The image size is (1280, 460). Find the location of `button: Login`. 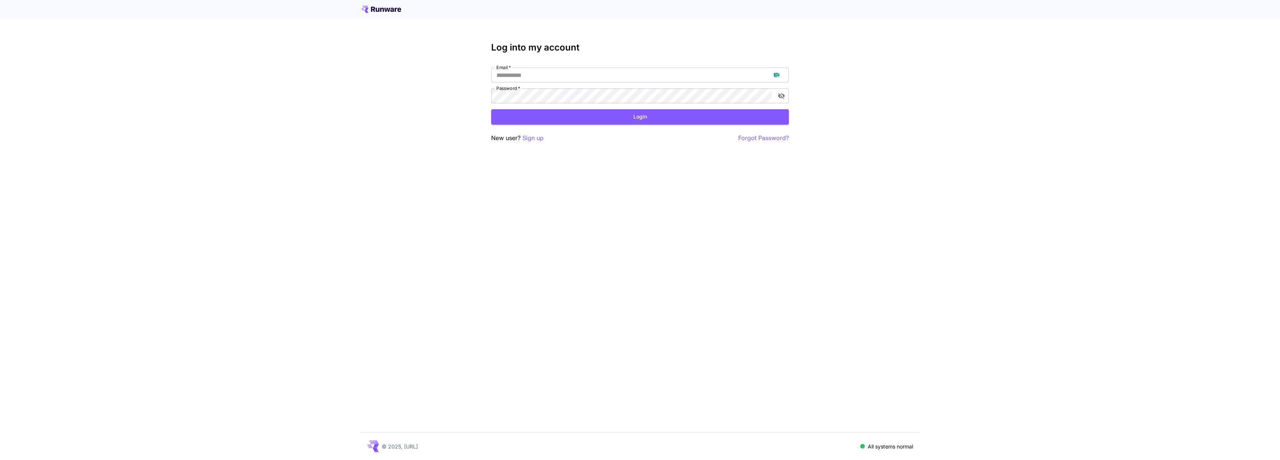

button: Login is located at coordinates (640, 117).